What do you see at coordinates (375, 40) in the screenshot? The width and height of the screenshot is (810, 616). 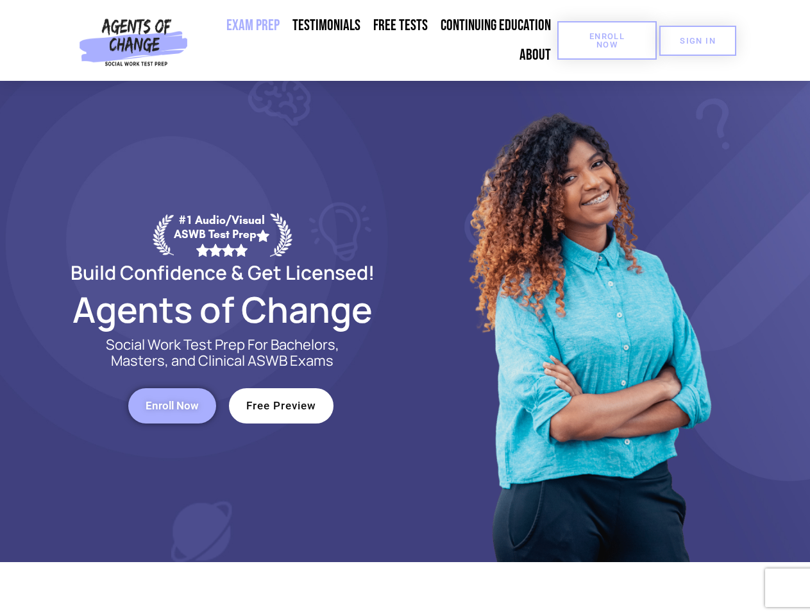 I see `nav: Menu` at bounding box center [375, 40].